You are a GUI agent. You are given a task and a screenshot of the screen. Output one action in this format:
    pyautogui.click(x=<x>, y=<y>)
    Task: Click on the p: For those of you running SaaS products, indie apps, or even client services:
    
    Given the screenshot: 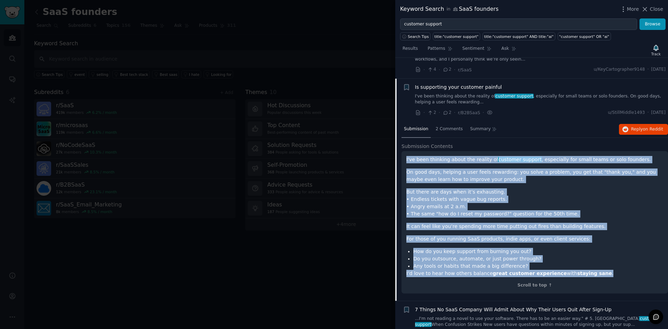 What is the action you would take?
    pyautogui.click(x=535, y=239)
    